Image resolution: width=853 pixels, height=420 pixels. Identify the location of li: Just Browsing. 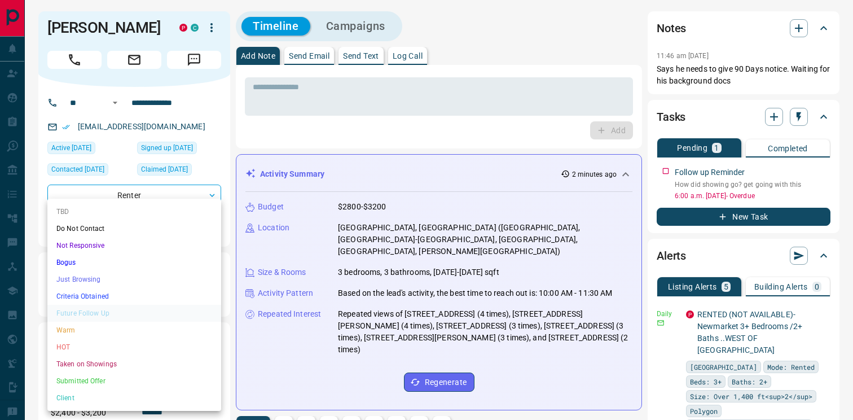
(134, 279).